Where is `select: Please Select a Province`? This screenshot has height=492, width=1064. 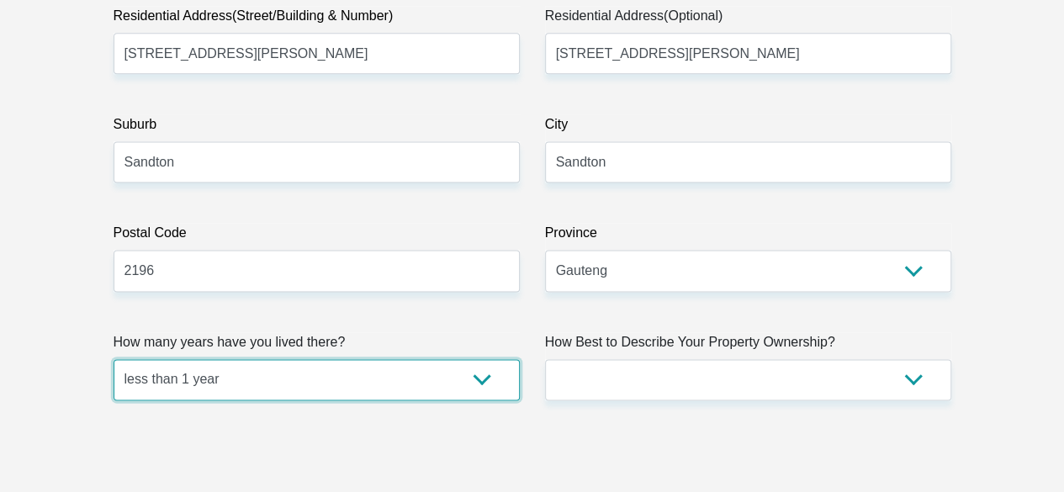 select: Please Select a Province is located at coordinates (747, 270).